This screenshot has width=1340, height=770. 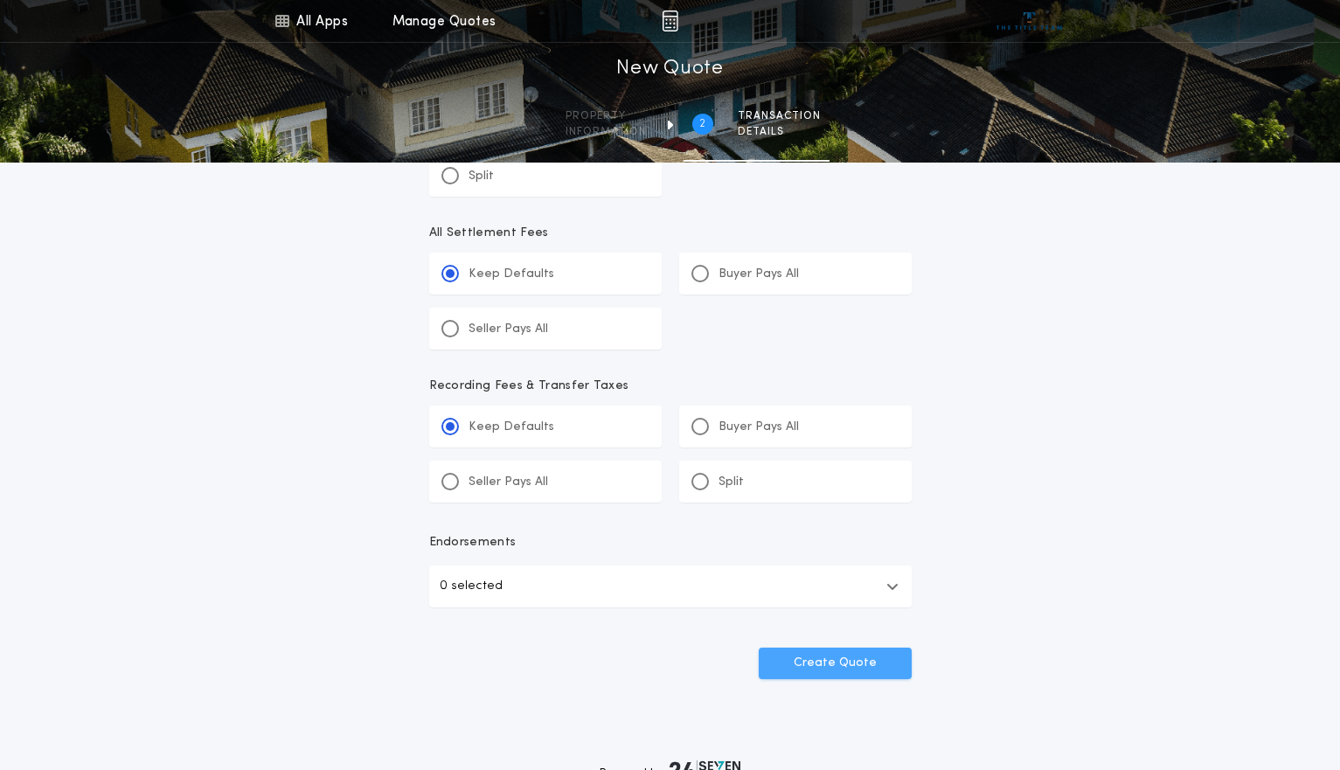 I want to click on img: vs-icon, so click(x=1028, y=21).